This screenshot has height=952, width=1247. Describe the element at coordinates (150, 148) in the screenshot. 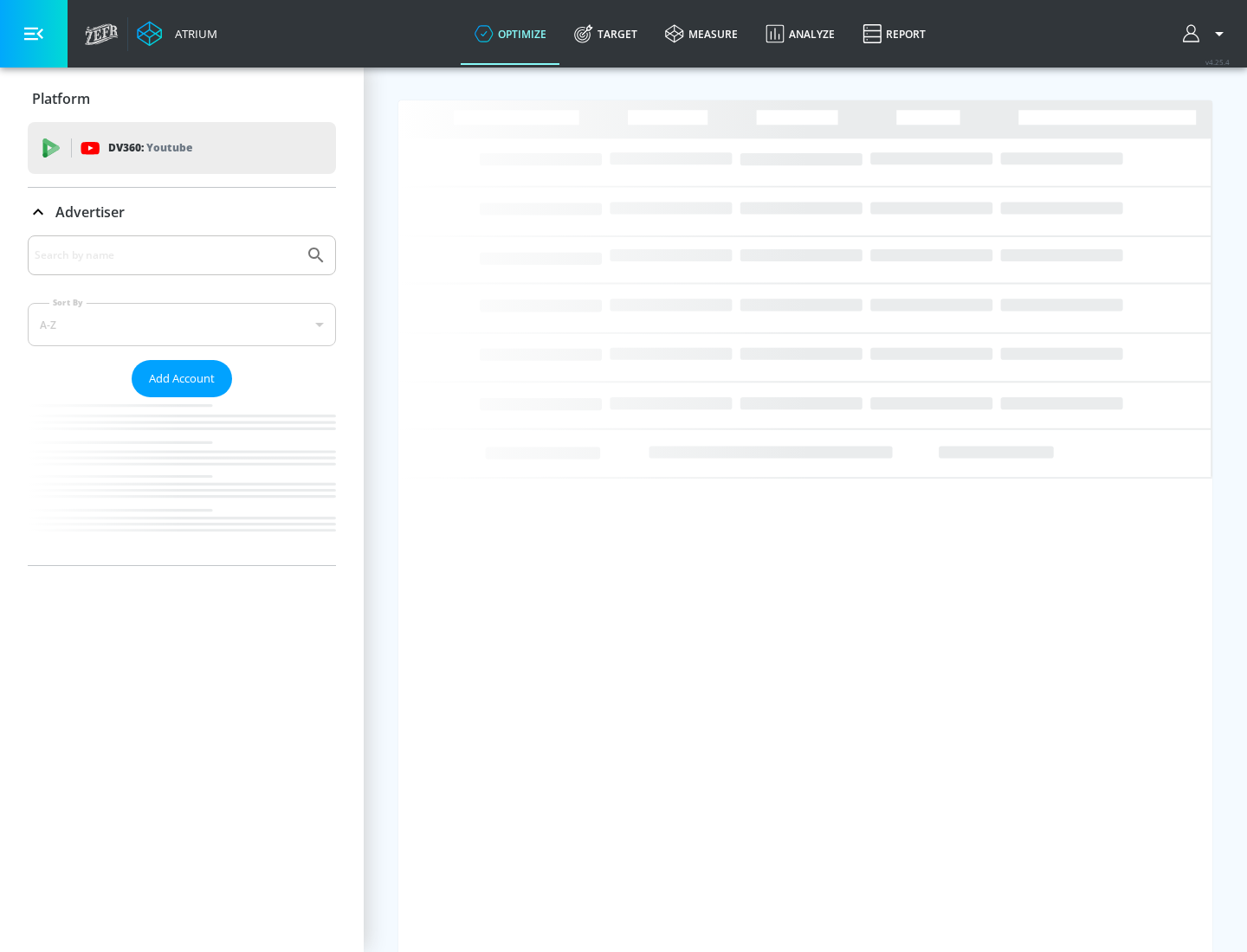

I see `p: DV360:` at that location.